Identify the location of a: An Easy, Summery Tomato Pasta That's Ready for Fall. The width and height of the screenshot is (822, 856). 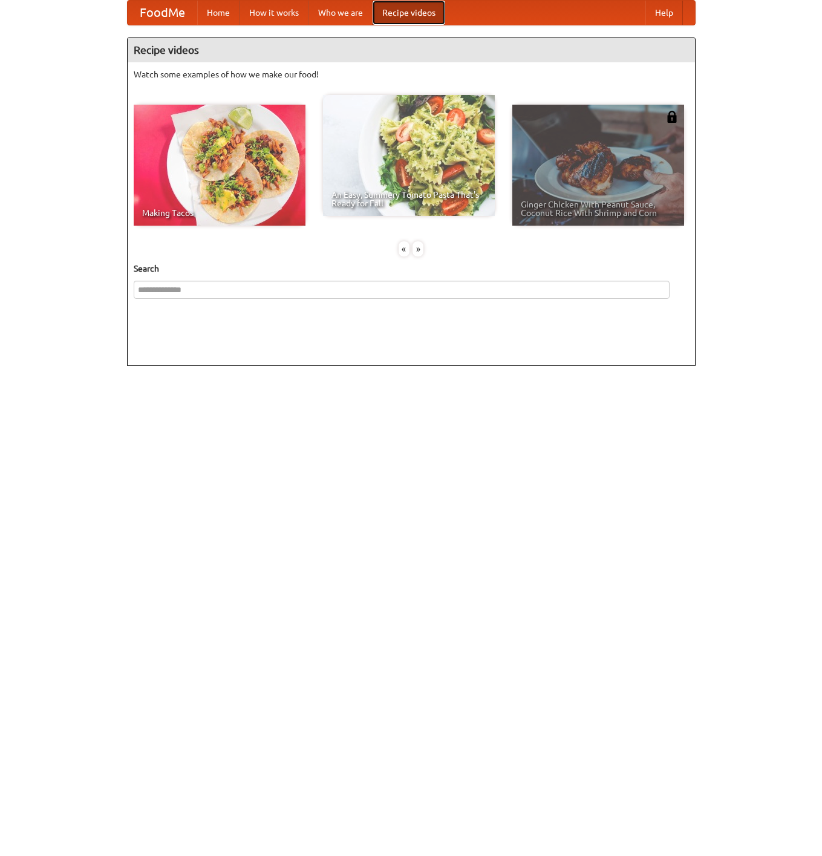
(409, 155).